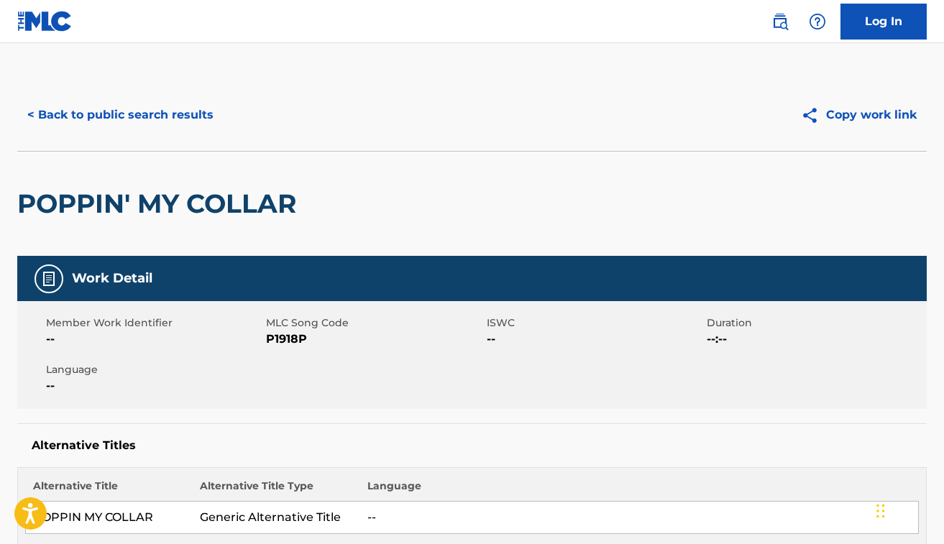 The width and height of the screenshot is (944, 544). What do you see at coordinates (883, 22) in the screenshot?
I see `a: Log In` at bounding box center [883, 22].